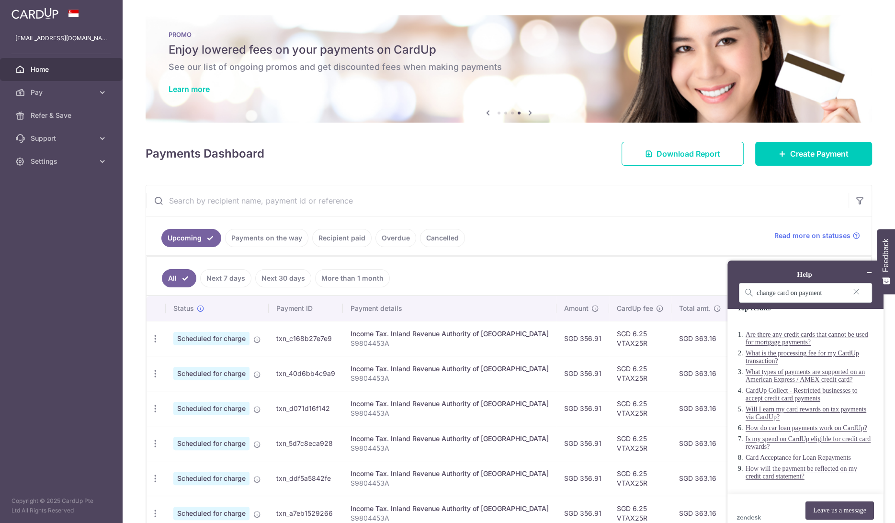 The width and height of the screenshot is (895, 523). I want to click on a: Read more on statuses, so click(817, 235).